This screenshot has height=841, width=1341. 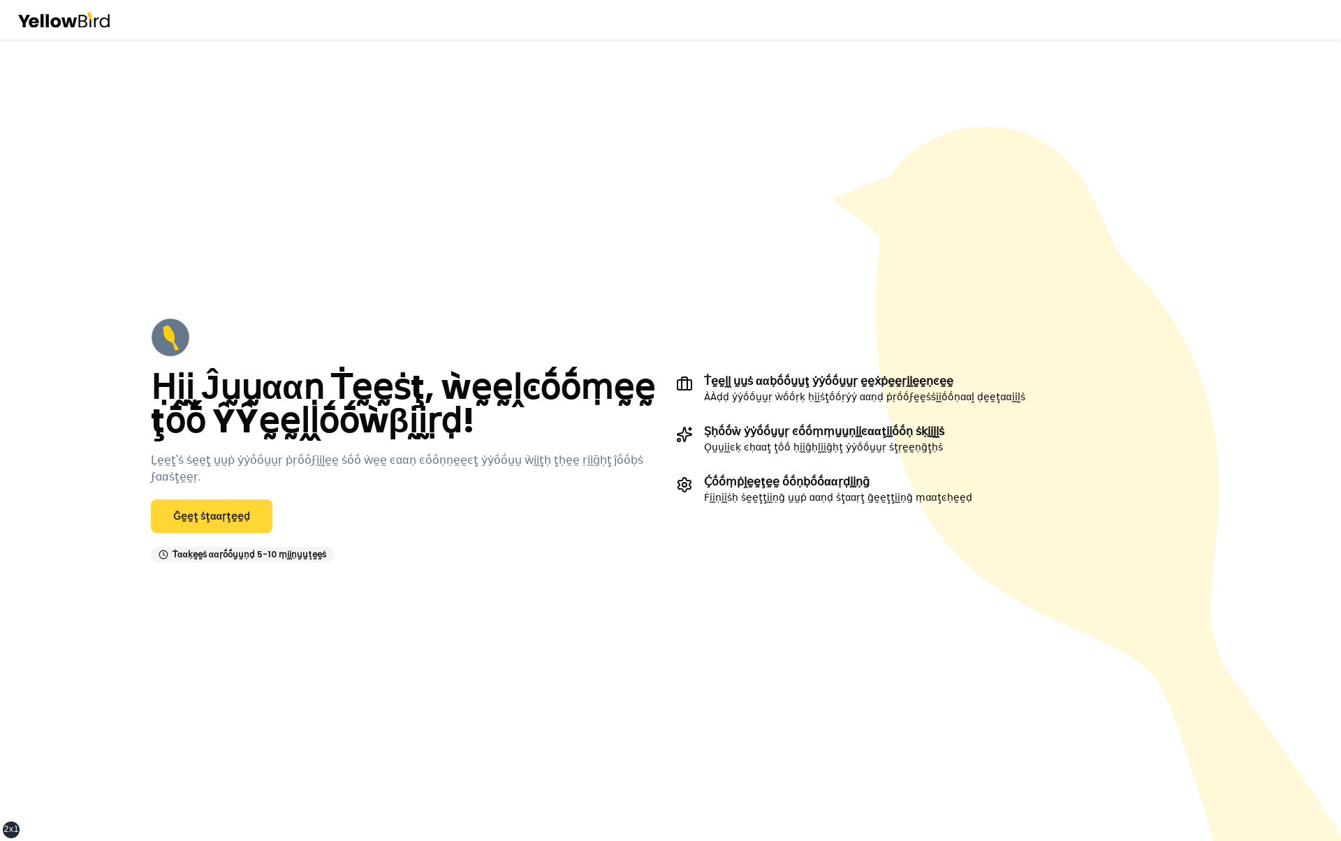 I want to click on p: Ḟḭḭṇḭḭṡḥ ṡḛḛţţḭḭṇḡ ṵṵṗ ααṇḍ ṡţααṛţ ḡḛḛţţḭḭṇḡ ṃααţͼḥḛḛḍ, so click(x=838, y=497).